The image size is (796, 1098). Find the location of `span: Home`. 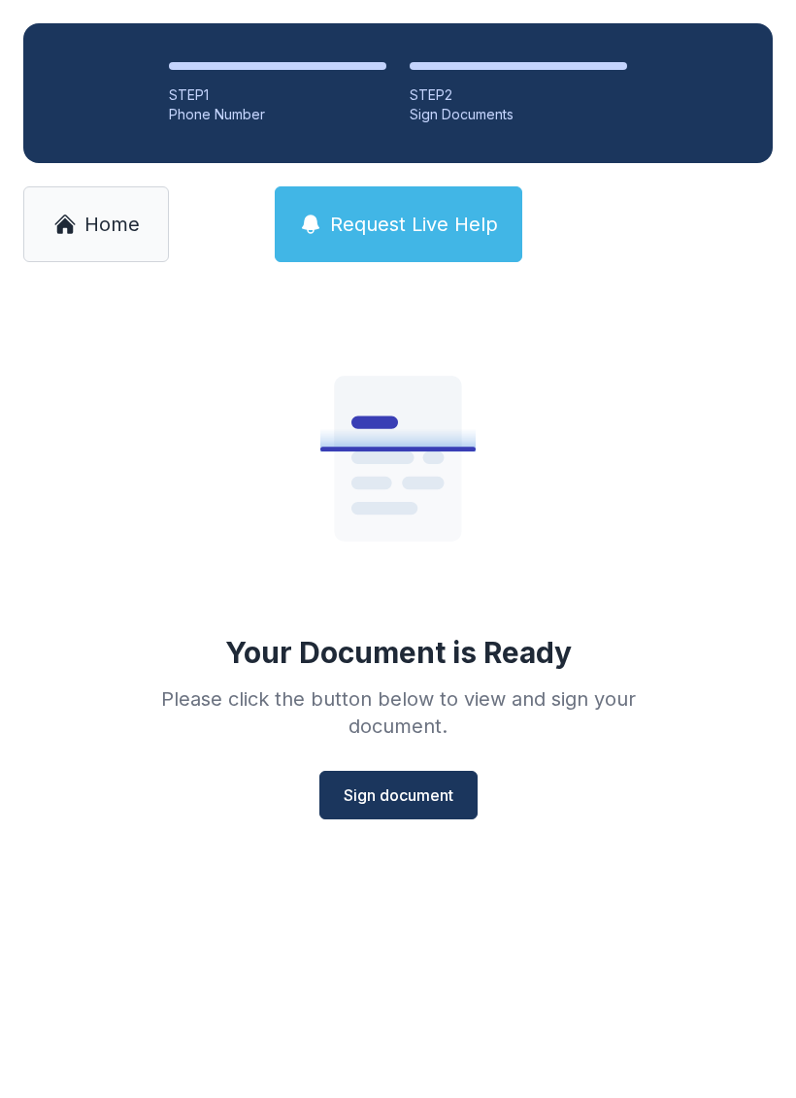

span: Home is located at coordinates (112, 224).